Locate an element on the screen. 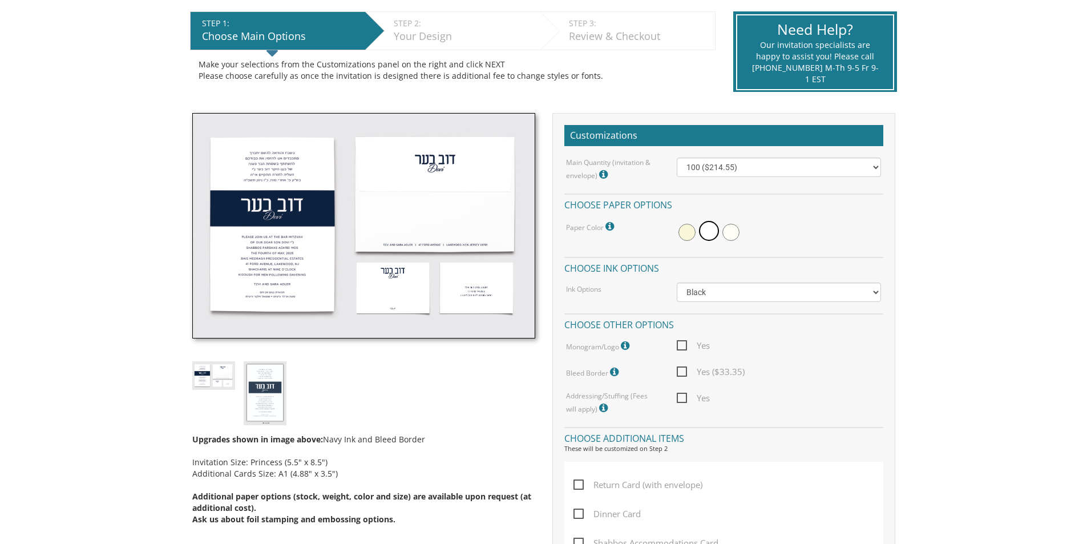 The height and width of the screenshot is (544, 1087). div: These will be customized on Step 2 is located at coordinates (724, 449).